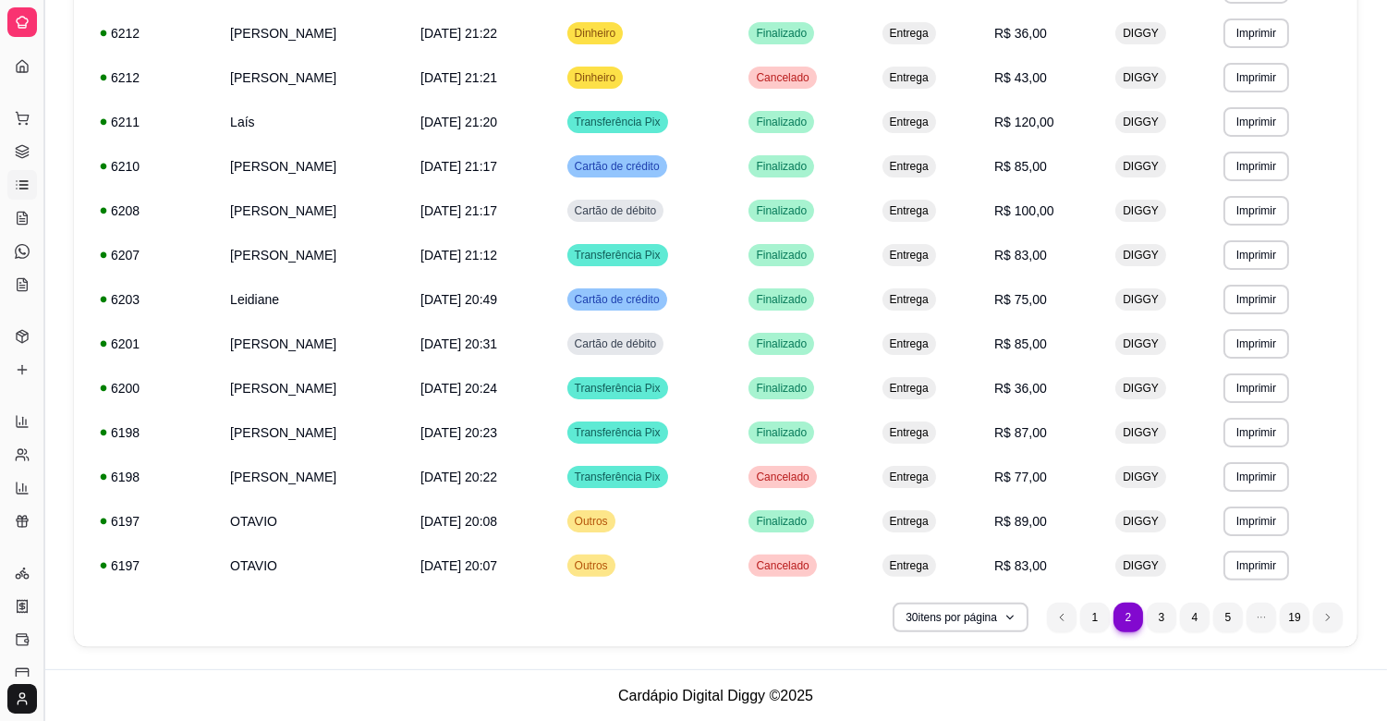 This screenshot has height=721, width=1387. I want to click on div: 6200, so click(153, 388).